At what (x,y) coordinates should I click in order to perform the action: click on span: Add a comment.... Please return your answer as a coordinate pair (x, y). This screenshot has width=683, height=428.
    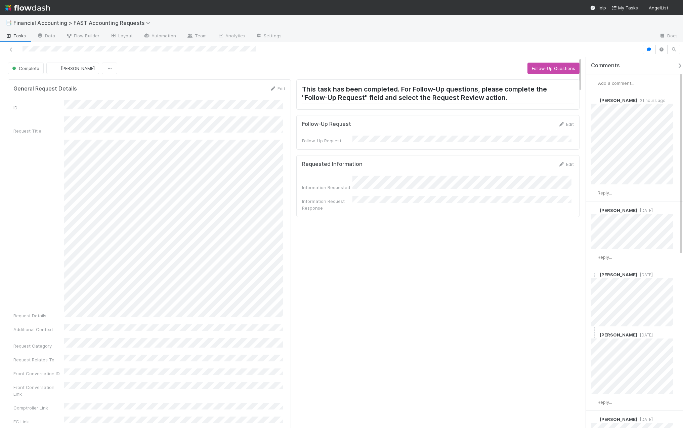
    Looking at the image, I should click on (616, 83).